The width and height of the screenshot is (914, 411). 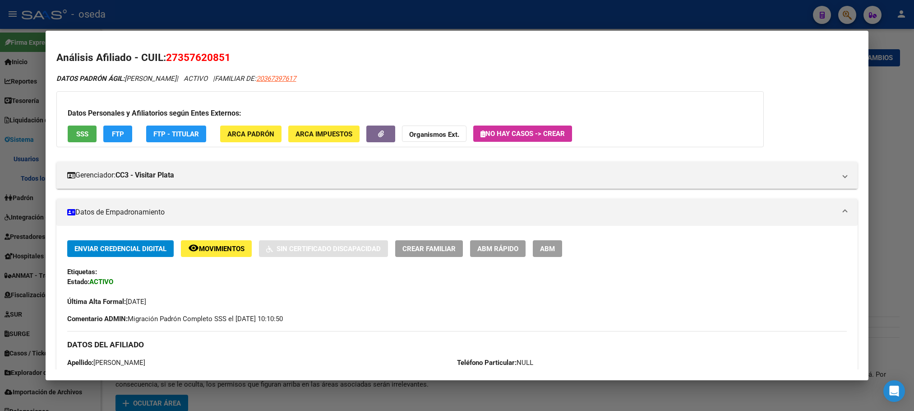 What do you see at coordinates (523, 134) in the screenshot?
I see `span: No hay casos -> Crear` at bounding box center [523, 134].